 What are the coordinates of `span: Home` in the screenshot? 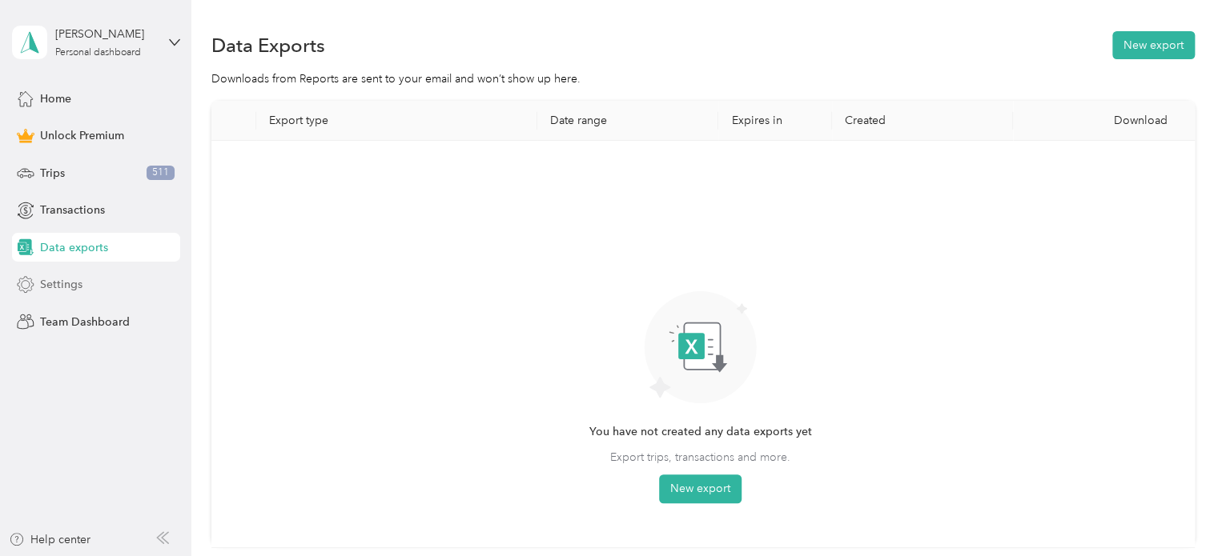 It's located at (55, 98).